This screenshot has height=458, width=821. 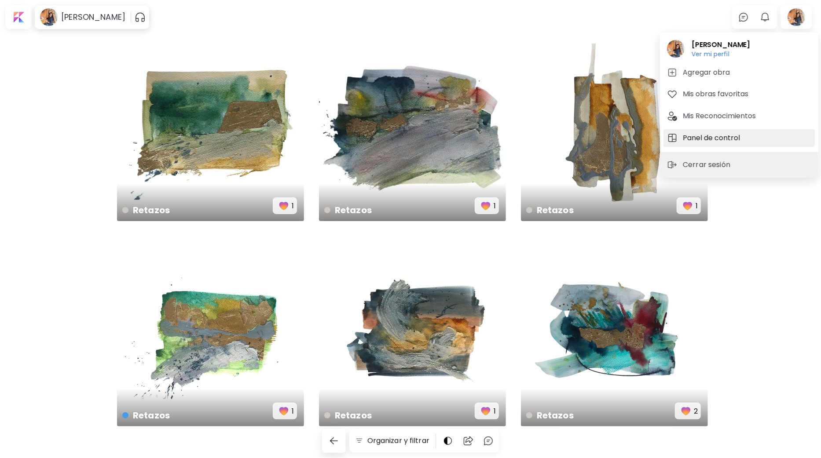 I want to click on h5: Mis Reconocimientos, so click(x=720, y=116).